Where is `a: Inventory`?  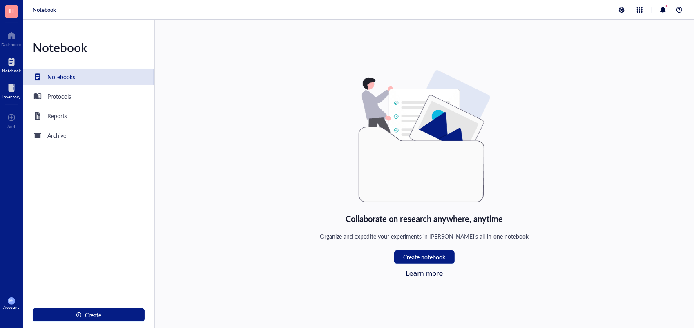 a: Inventory is located at coordinates (11, 90).